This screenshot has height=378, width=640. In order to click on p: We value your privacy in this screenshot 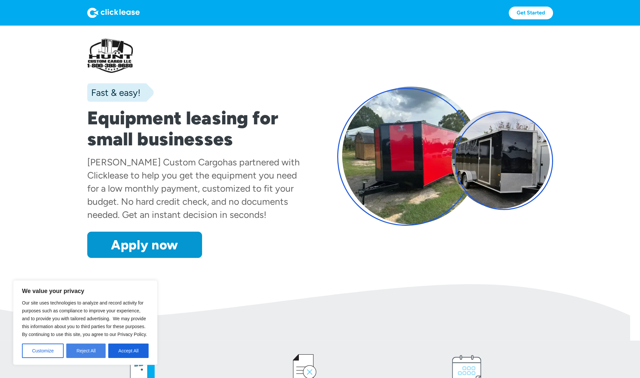, I will do `click(85, 291)`.